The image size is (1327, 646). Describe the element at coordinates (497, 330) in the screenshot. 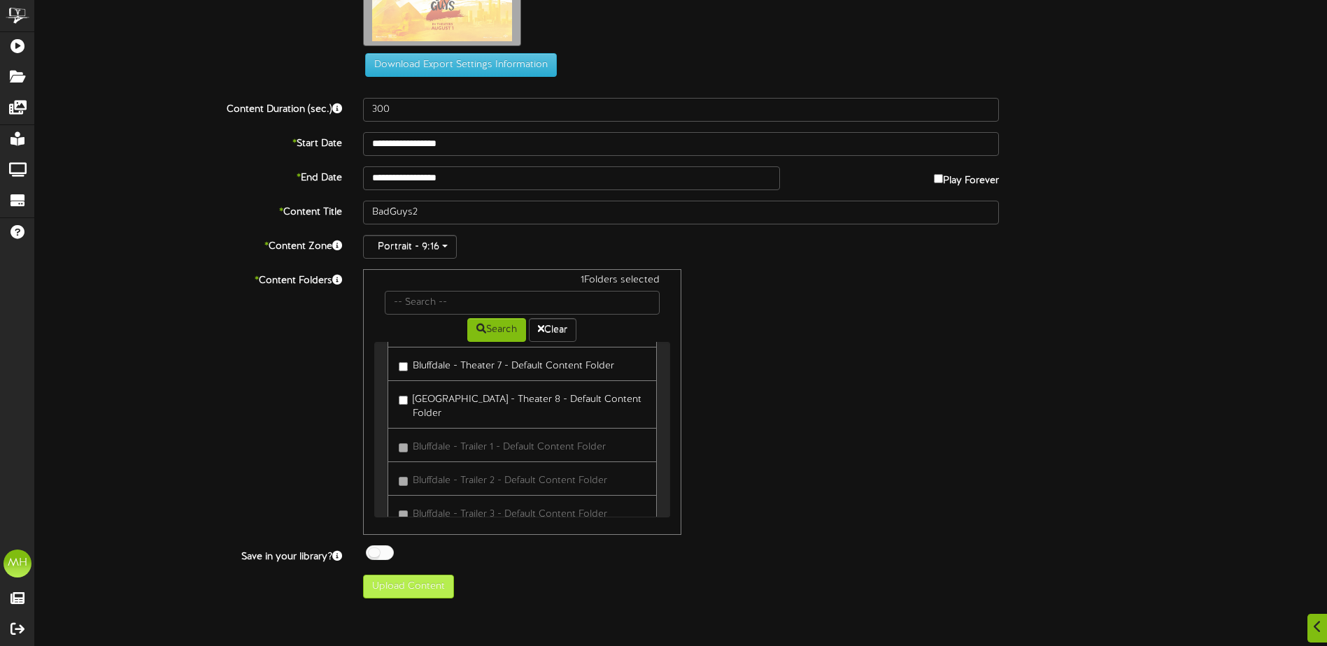

I see `button: Search` at that location.